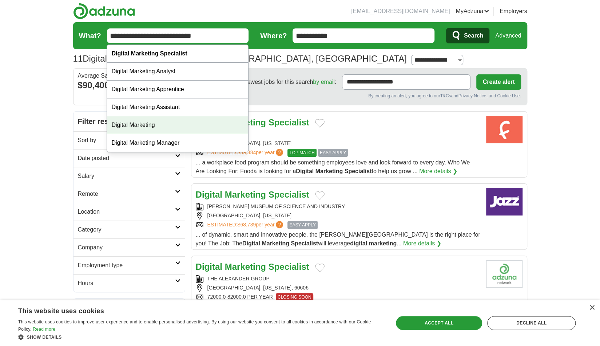  I want to click on span: Show details, so click(44, 337).